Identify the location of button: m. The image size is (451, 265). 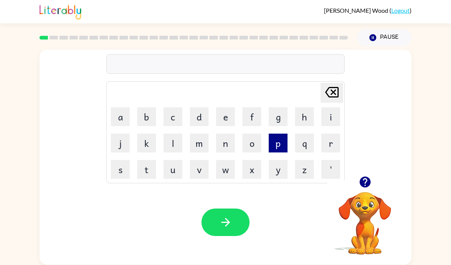
(199, 143).